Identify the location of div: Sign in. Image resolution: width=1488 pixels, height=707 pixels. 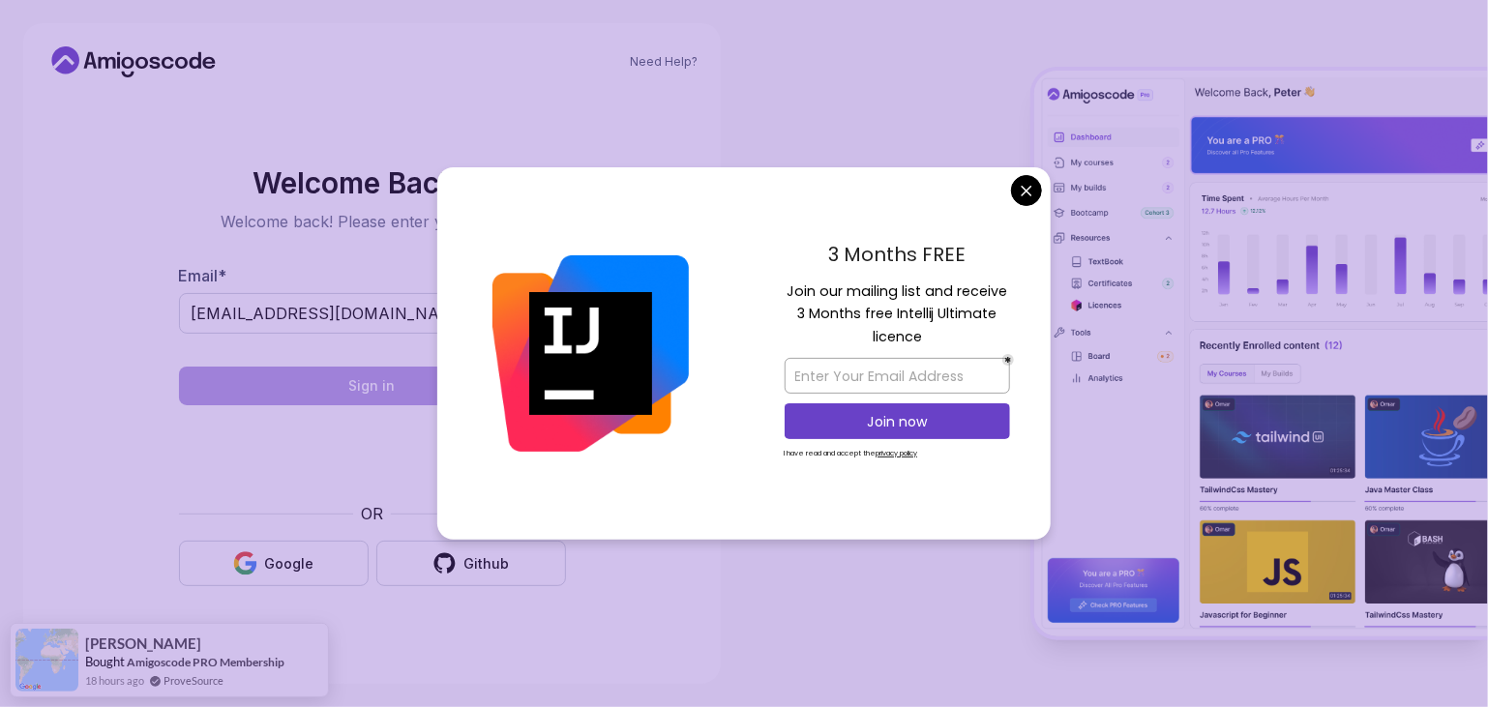
(372, 386).